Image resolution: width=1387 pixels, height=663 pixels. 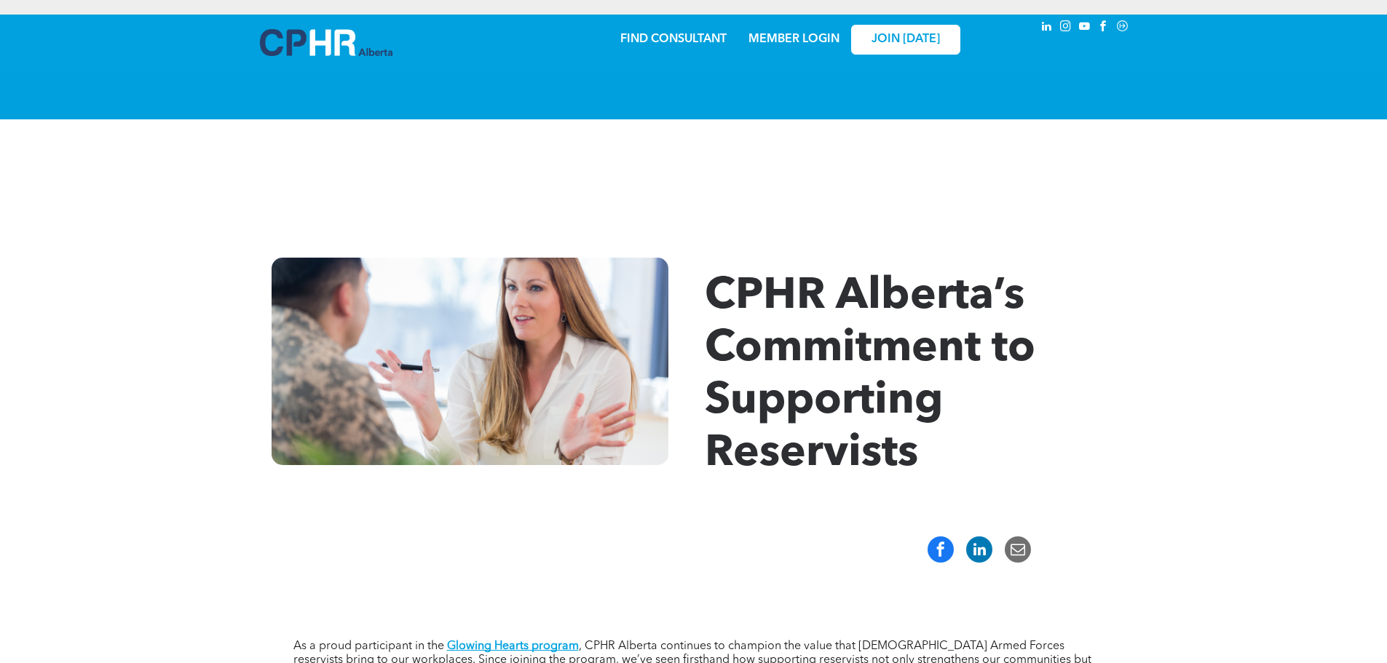 What do you see at coordinates (513, 647) in the screenshot?
I see `a: Glowing Hearts program` at bounding box center [513, 647].